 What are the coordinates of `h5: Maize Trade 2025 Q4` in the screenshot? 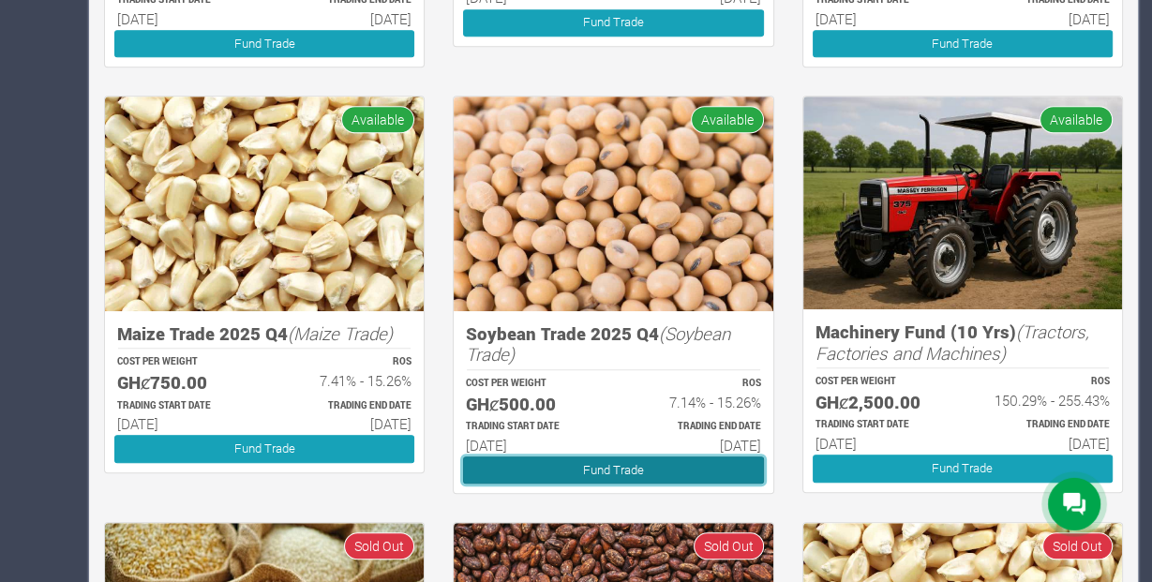 It's located at (264, 334).